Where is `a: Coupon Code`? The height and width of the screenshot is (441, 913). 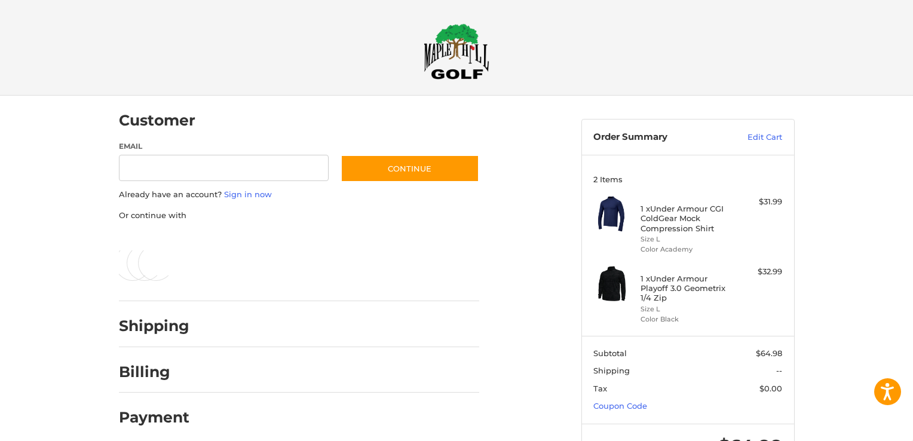 a: Coupon Code is located at coordinates (620, 406).